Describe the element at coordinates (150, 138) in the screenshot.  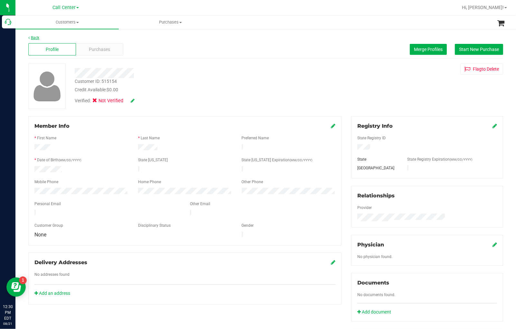
I see `label: Last Name` at that location.